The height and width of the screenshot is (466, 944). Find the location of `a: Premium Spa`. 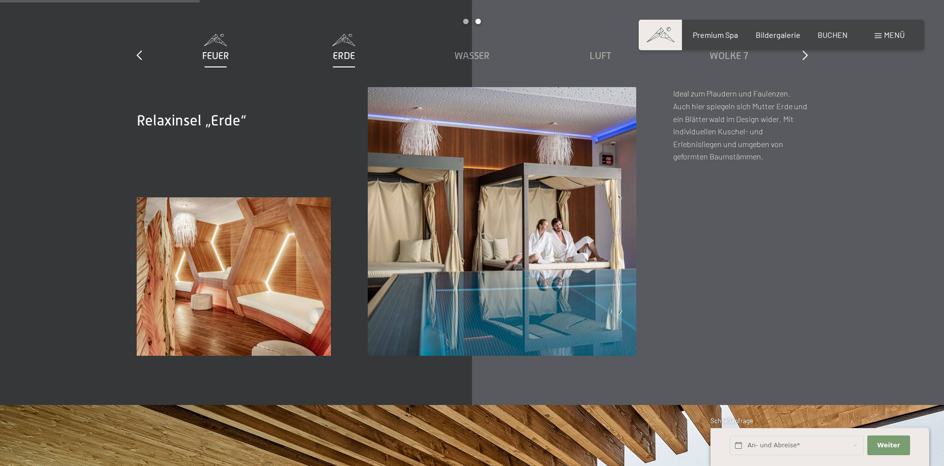

a: Premium Spa is located at coordinates (715, 34).